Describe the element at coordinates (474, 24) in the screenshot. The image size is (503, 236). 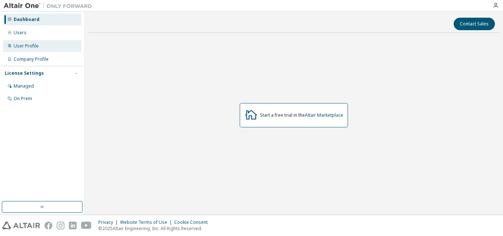
I see `button: Contact Sales` at that location.